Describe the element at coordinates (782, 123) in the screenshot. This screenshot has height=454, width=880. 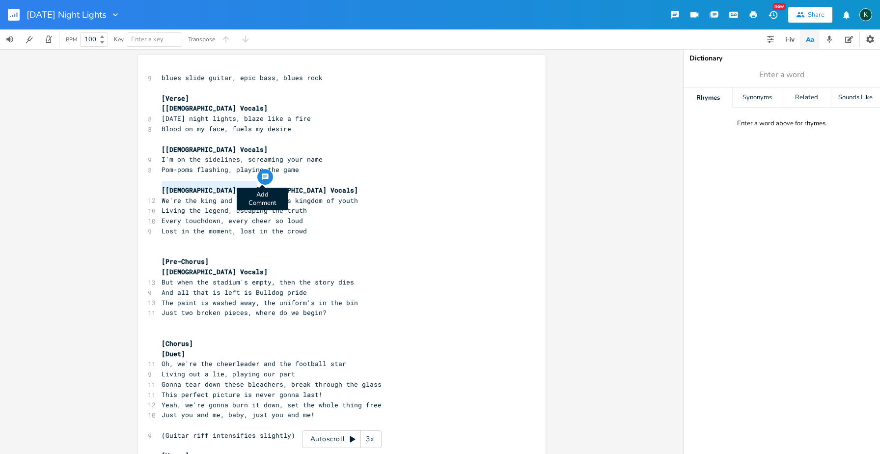
I see `div: Enter a word above for rhymes.` at that location.